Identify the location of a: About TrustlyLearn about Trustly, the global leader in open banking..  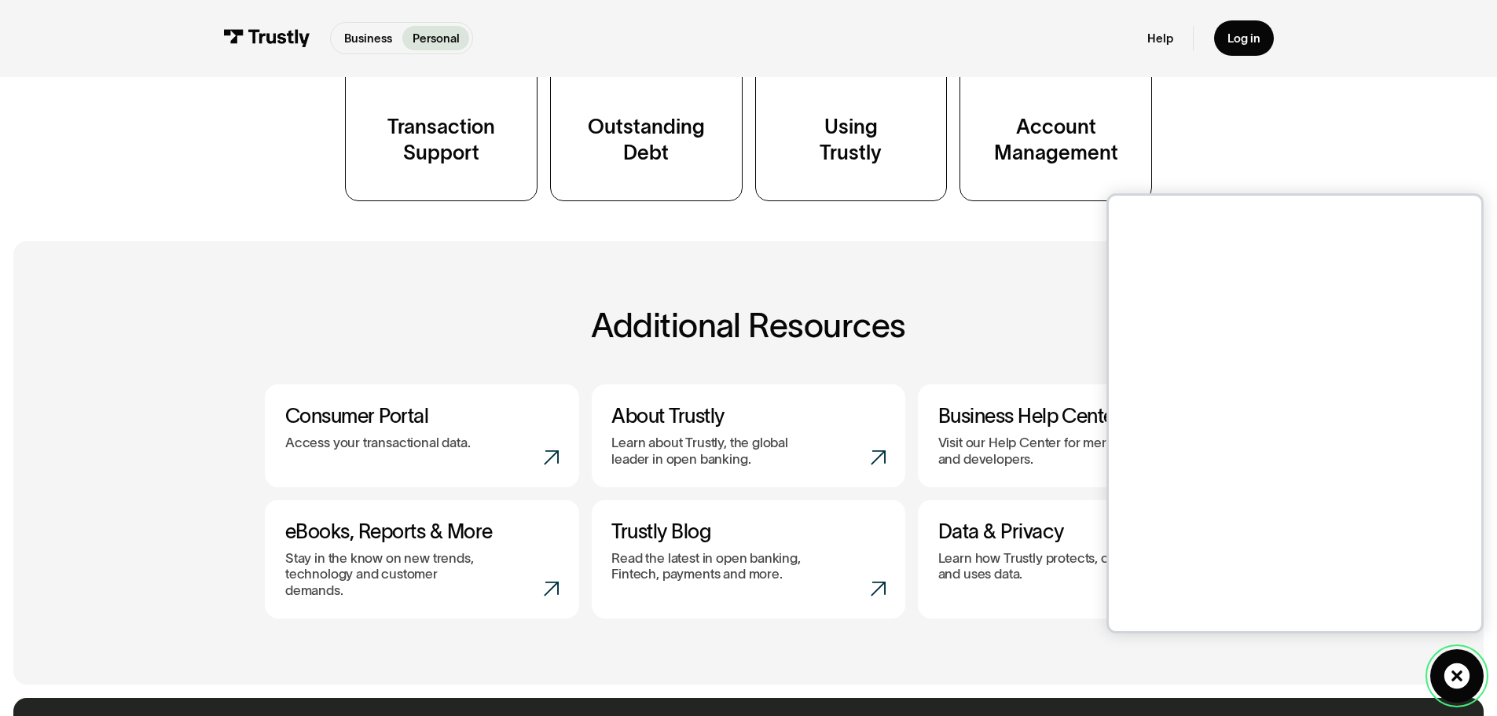
(748, 435).